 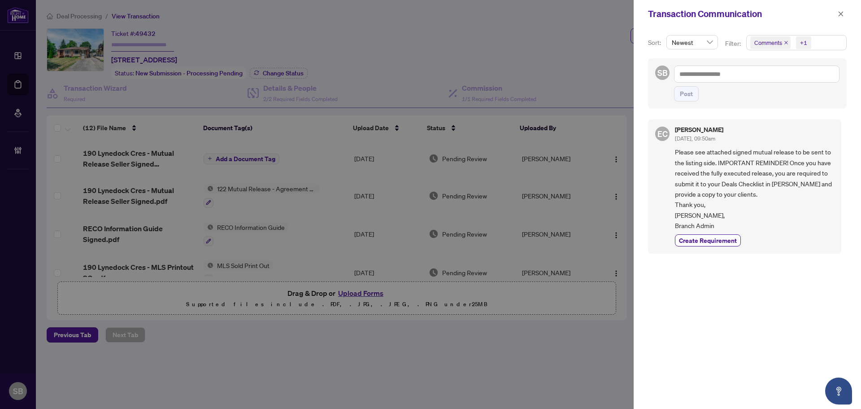 I want to click on button: Open asap, so click(x=839, y=391).